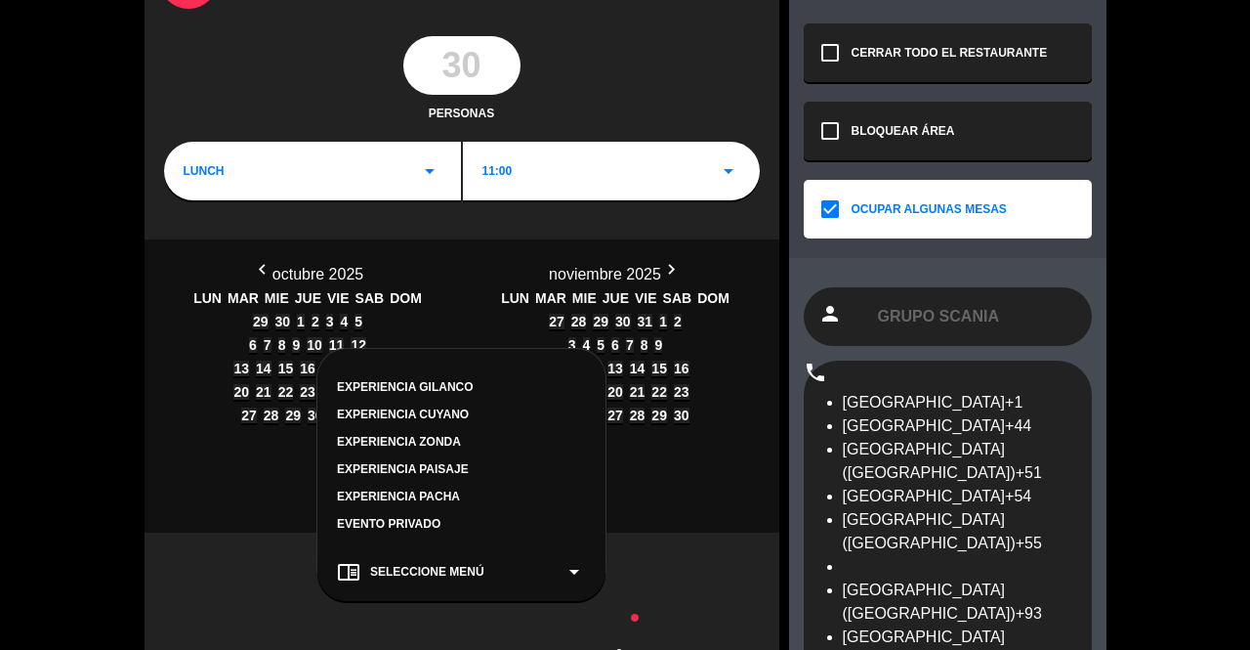 The height and width of the screenshot is (650, 1250). I want to click on span: +54, so click(1018, 495).